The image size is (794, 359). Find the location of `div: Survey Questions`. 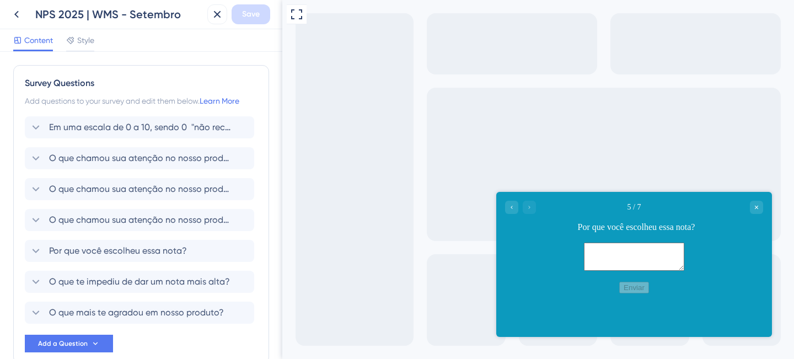

div: Survey Questions is located at coordinates (141, 83).